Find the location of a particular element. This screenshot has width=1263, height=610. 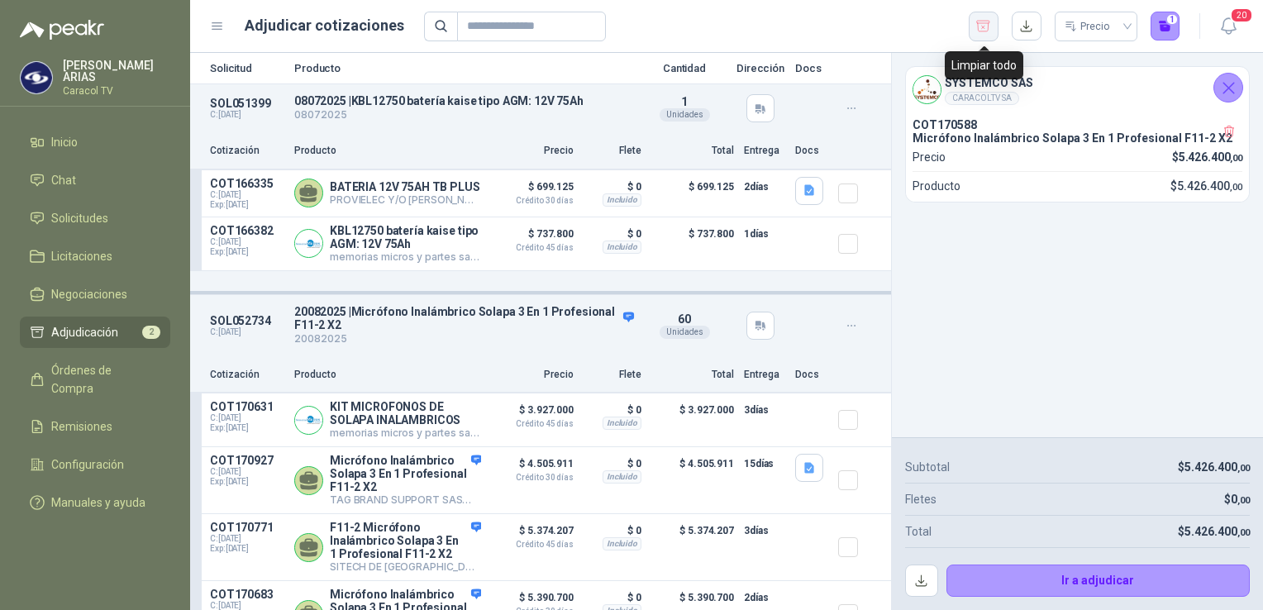

button: Ir a adjudicar is located at coordinates (1098, 581).